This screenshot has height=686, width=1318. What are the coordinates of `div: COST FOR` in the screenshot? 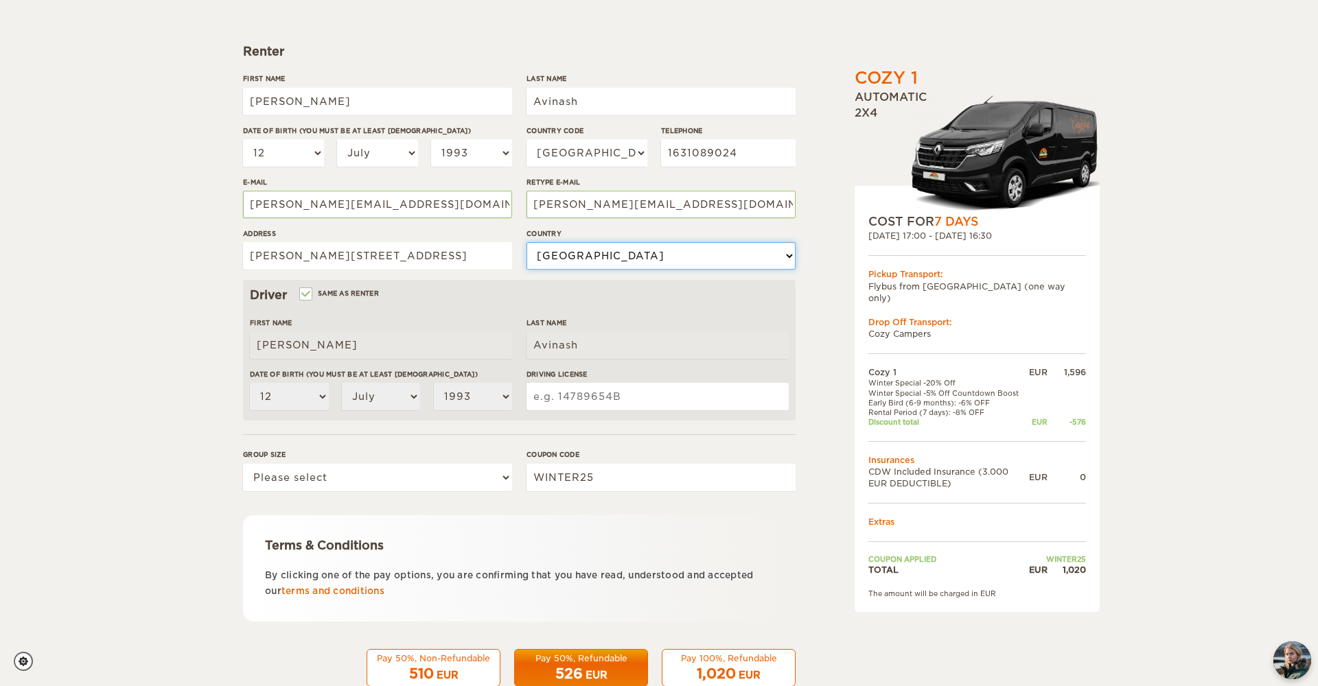 It's located at (977, 222).